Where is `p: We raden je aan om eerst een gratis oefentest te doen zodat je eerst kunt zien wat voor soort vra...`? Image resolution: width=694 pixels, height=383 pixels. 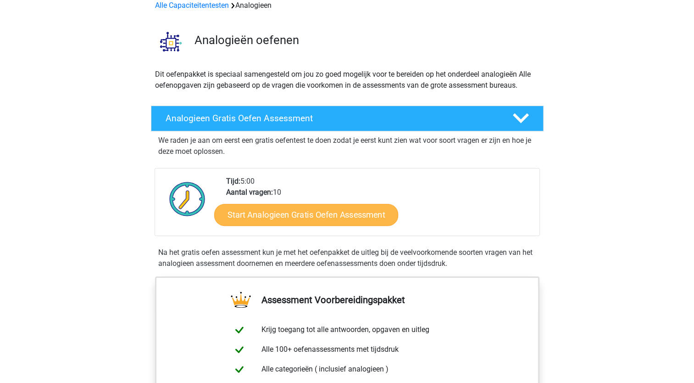
p: We raden je aan om eerst een gratis oefentest te doen zodat je eerst kunt zien wat voor soort vra... is located at coordinates (347, 146).